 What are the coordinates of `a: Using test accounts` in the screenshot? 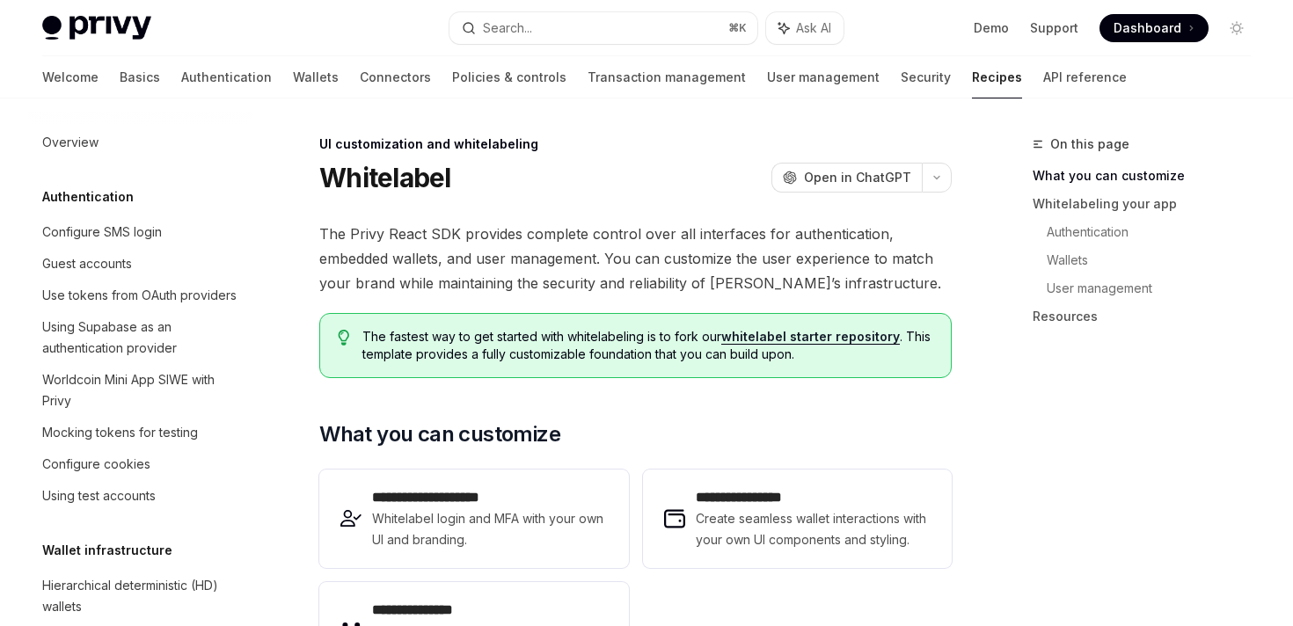 It's located at (141, 496).